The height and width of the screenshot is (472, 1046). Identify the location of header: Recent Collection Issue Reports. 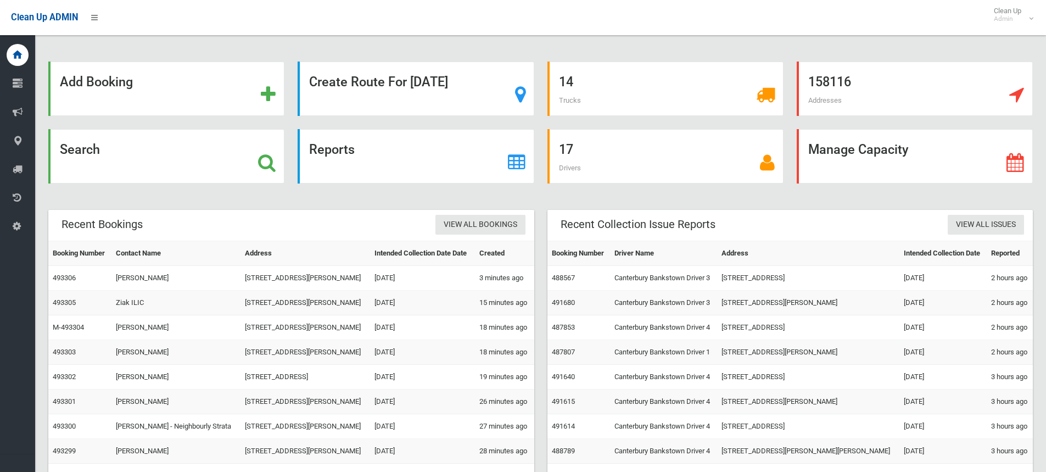
(638, 224).